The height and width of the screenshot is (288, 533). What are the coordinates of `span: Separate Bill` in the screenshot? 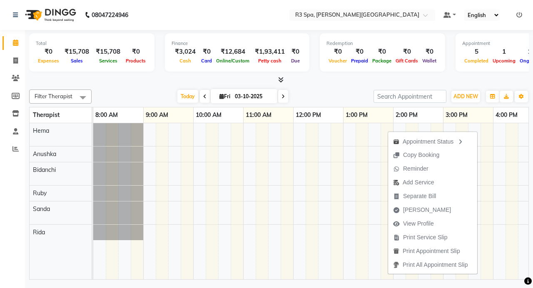 It's located at (420, 196).